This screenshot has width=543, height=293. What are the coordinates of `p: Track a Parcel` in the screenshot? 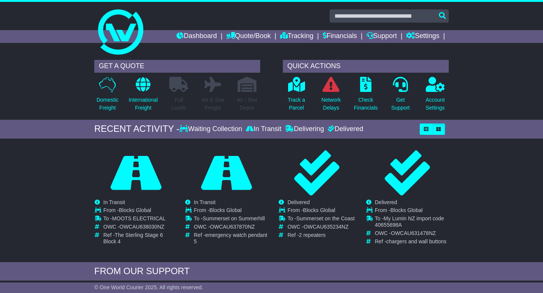 It's located at (296, 104).